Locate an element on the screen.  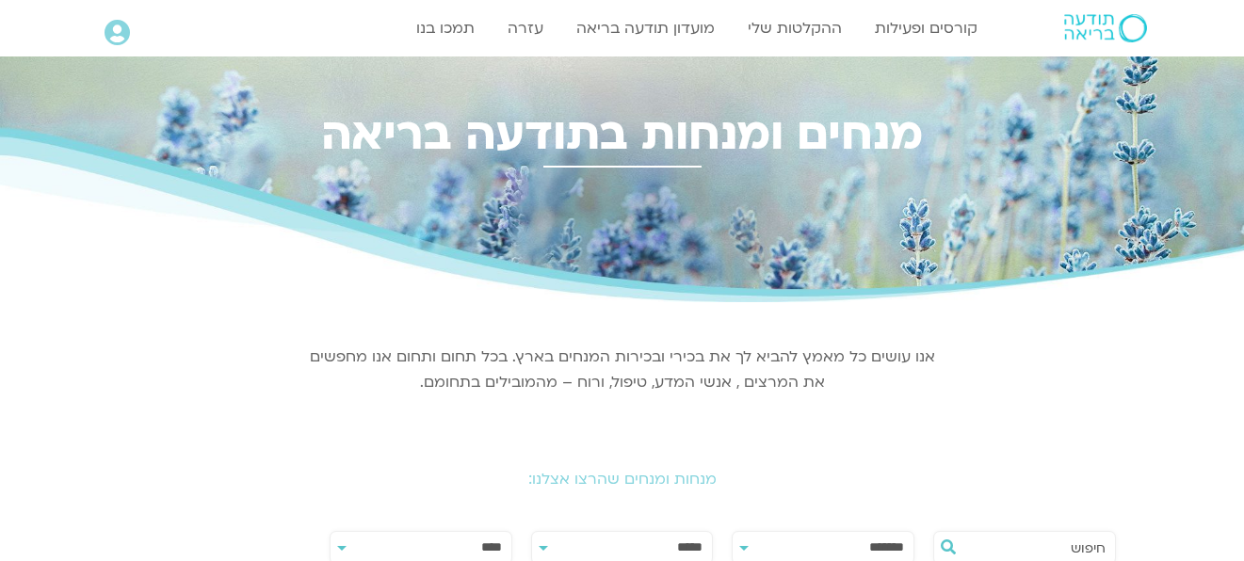
h2: מנחים ומנחות בתודעה בריאה is located at coordinates (623, 134).